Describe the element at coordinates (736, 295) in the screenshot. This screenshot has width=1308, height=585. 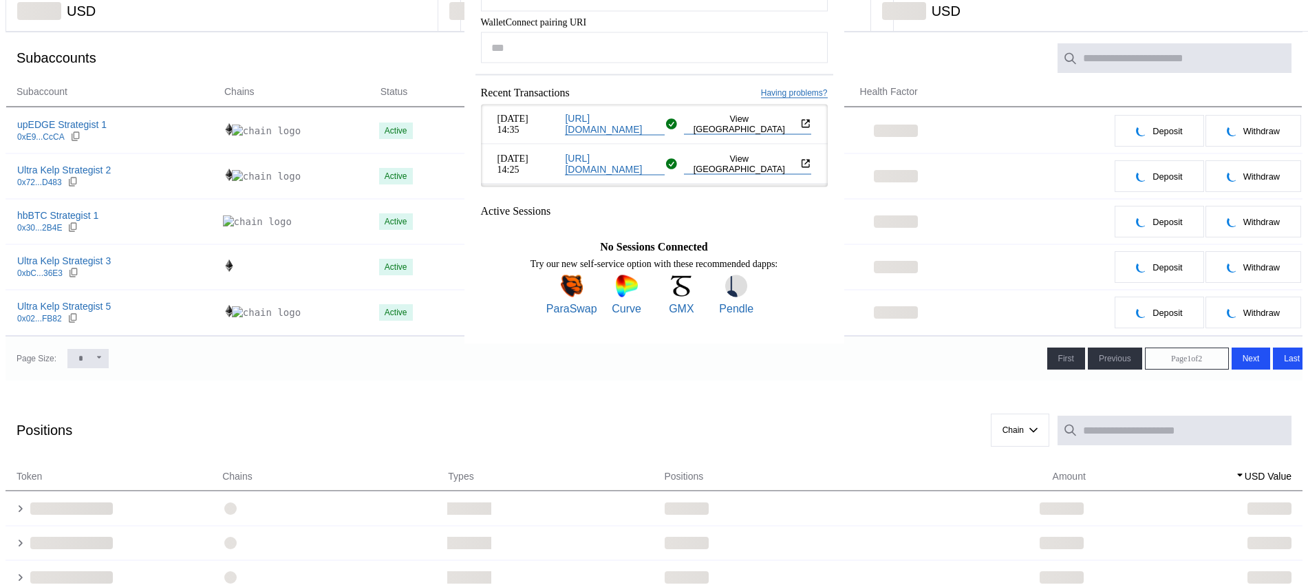
I see `a: PendlePendle` at that location.